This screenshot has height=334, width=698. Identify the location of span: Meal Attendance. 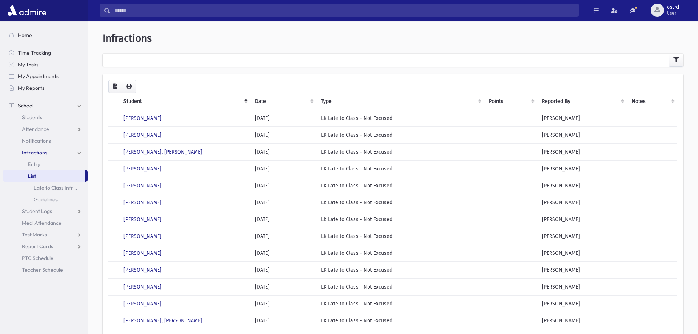
(42, 223).